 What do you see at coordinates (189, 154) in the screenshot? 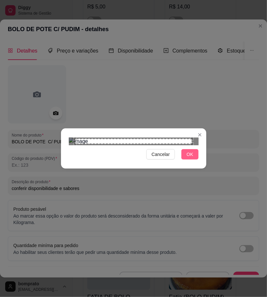
I see `button: OK` at bounding box center [189, 154].